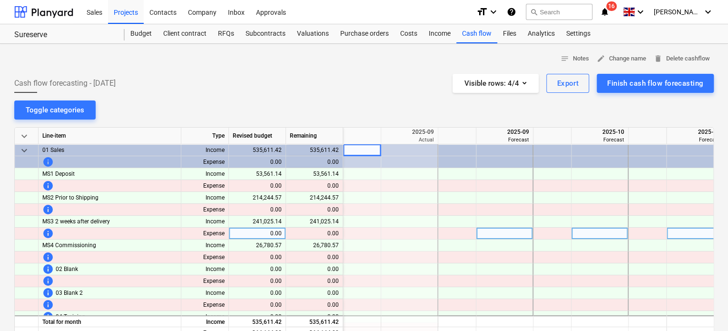  What do you see at coordinates (257, 136) in the screenshot?
I see `div: Revised budget` at bounding box center [257, 136].